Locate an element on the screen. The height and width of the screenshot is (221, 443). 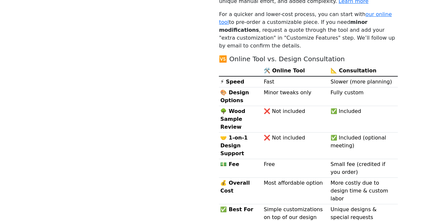
td: Free is located at coordinates (296, 168).